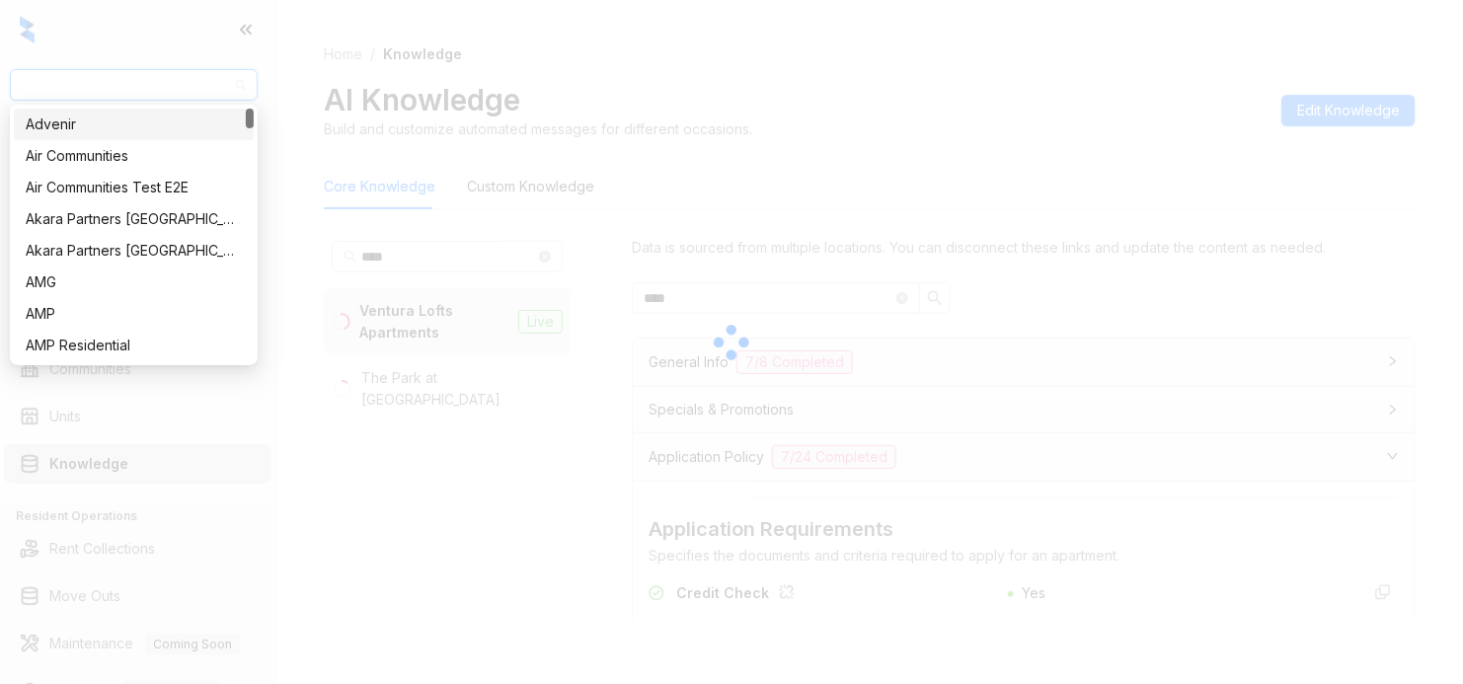 Image resolution: width=1463 pixels, height=684 pixels. Describe the element at coordinates (133, 346) in the screenshot. I see `div: AMP Residential` at that location.